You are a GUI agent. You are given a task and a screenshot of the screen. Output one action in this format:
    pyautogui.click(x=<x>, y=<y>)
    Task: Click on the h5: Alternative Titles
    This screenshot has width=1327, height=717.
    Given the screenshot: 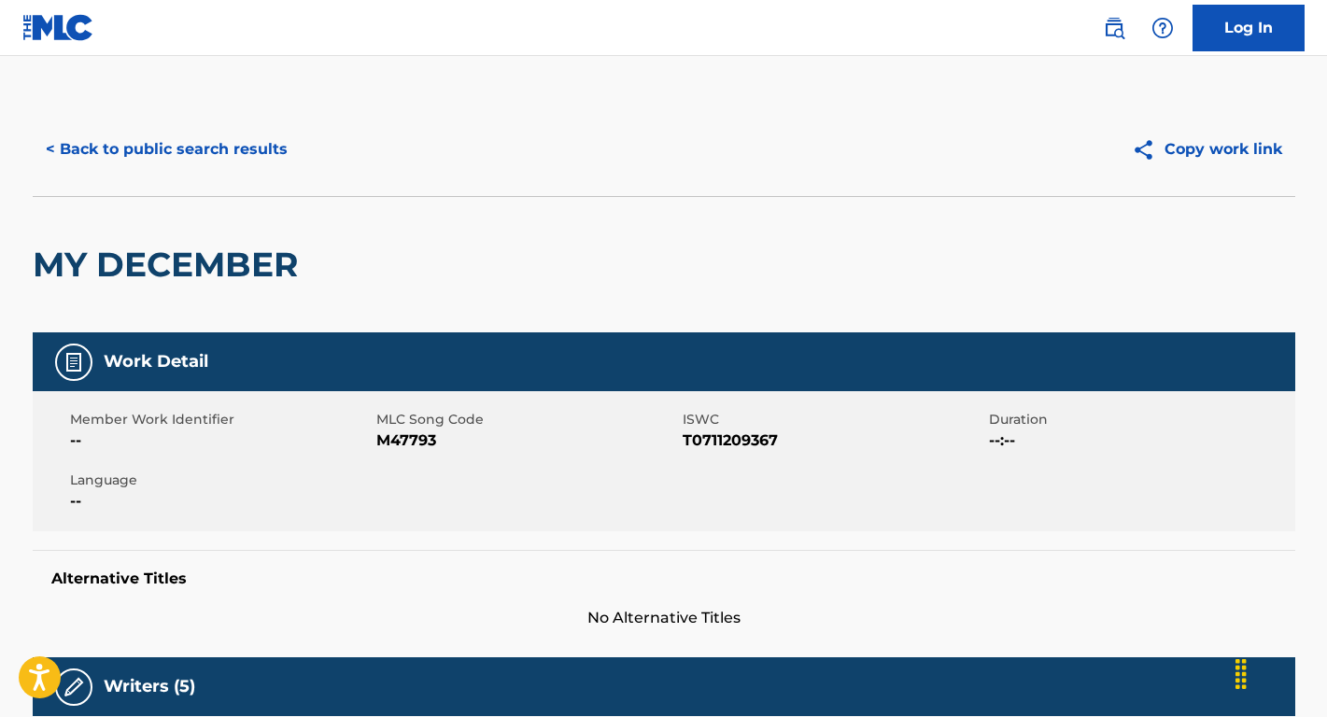 What is the action you would take?
    pyautogui.click(x=664, y=579)
    